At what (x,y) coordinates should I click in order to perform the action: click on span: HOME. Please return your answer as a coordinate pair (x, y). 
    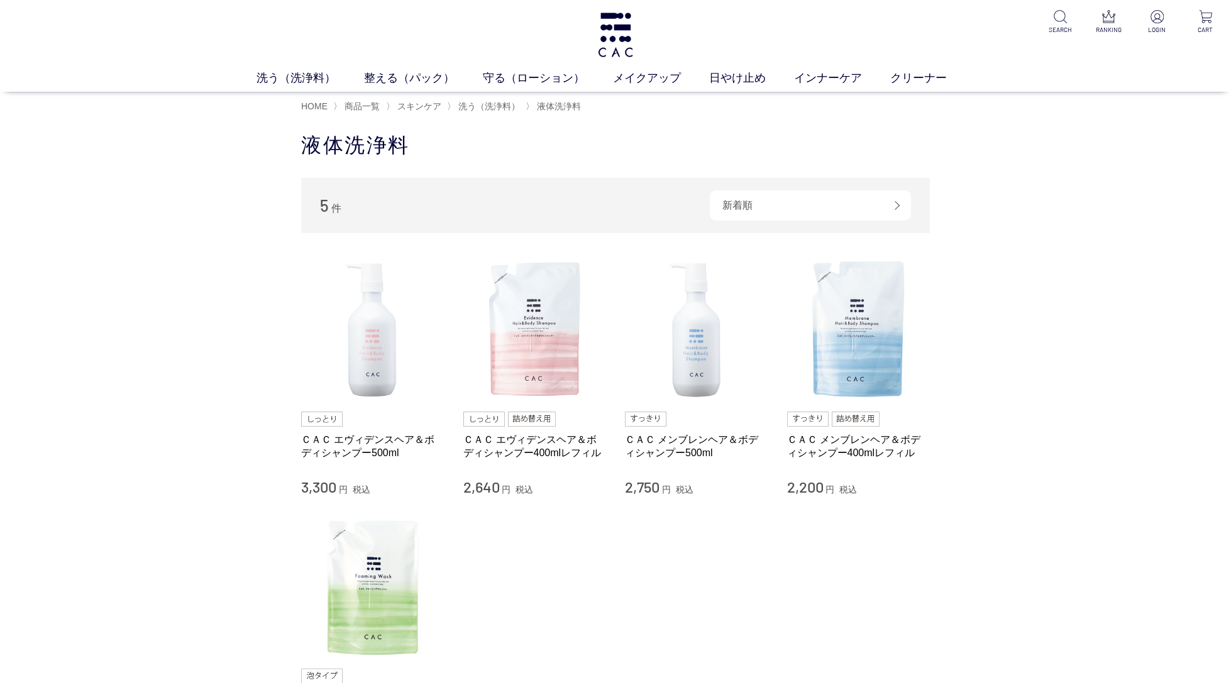
    Looking at the image, I should click on (314, 106).